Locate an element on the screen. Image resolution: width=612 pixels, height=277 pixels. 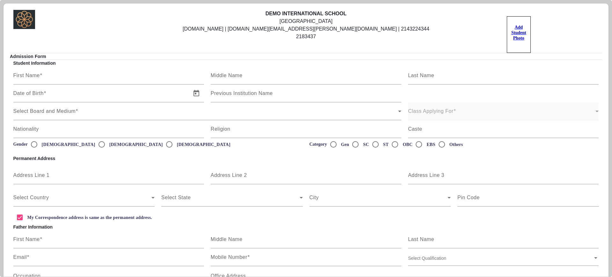
input: Mobile Number is located at coordinates (306, 260).